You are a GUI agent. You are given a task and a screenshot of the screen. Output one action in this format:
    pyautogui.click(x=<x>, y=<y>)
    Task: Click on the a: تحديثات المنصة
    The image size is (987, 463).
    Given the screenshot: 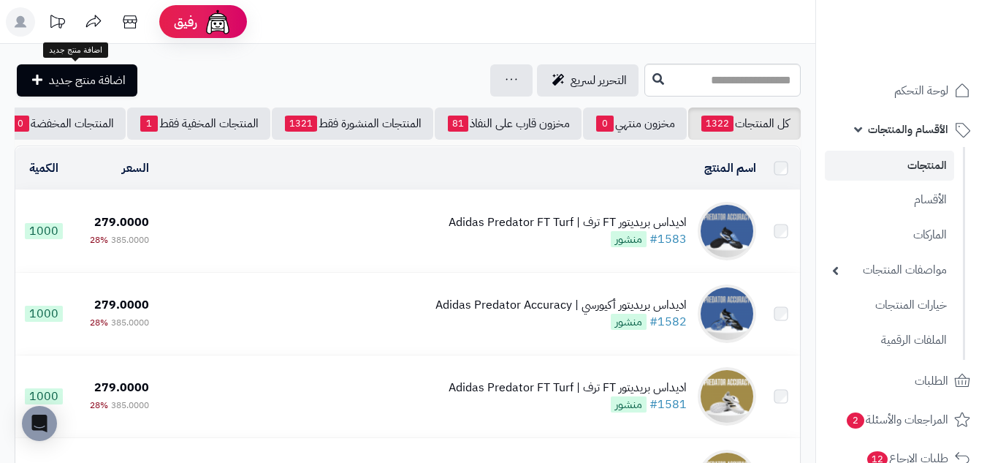 What is the action you would take?
    pyautogui.click(x=57, y=23)
    